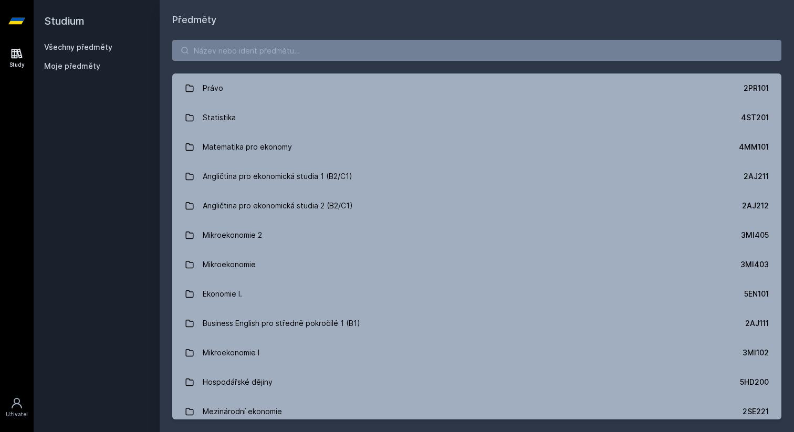 The image size is (794, 432). What do you see at coordinates (17, 65) in the screenshot?
I see `div: Study` at bounding box center [17, 65].